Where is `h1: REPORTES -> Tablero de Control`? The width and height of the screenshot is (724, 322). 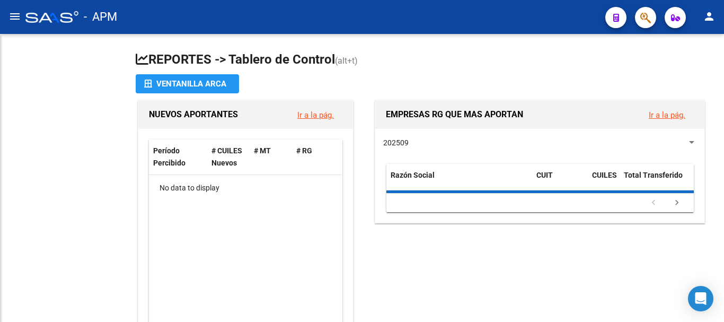 h1: REPORTES -> Tablero de Control is located at coordinates (421, 60).